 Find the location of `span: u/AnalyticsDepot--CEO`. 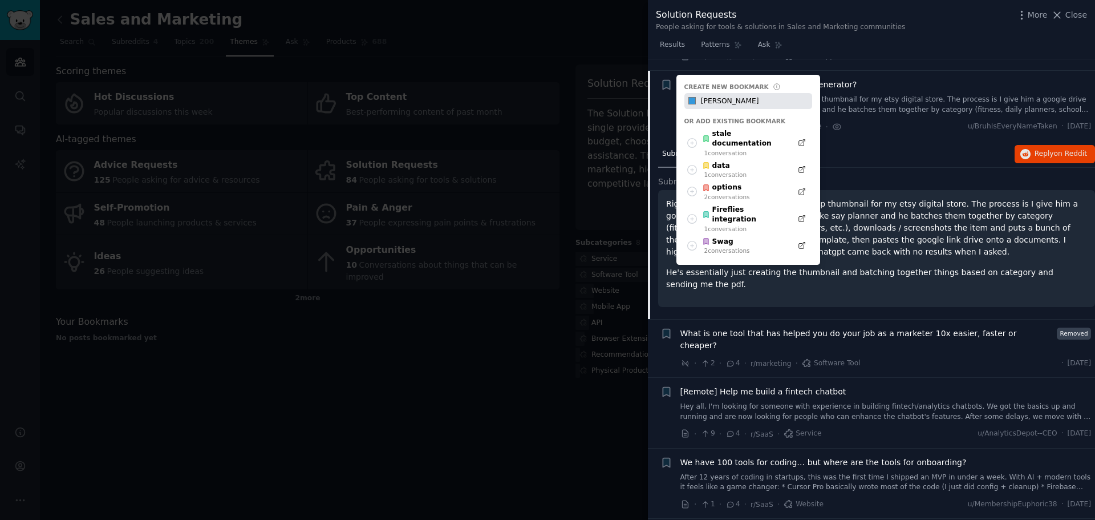

span: u/AnalyticsDepot--CEO is located at coordinates (1017, 434).